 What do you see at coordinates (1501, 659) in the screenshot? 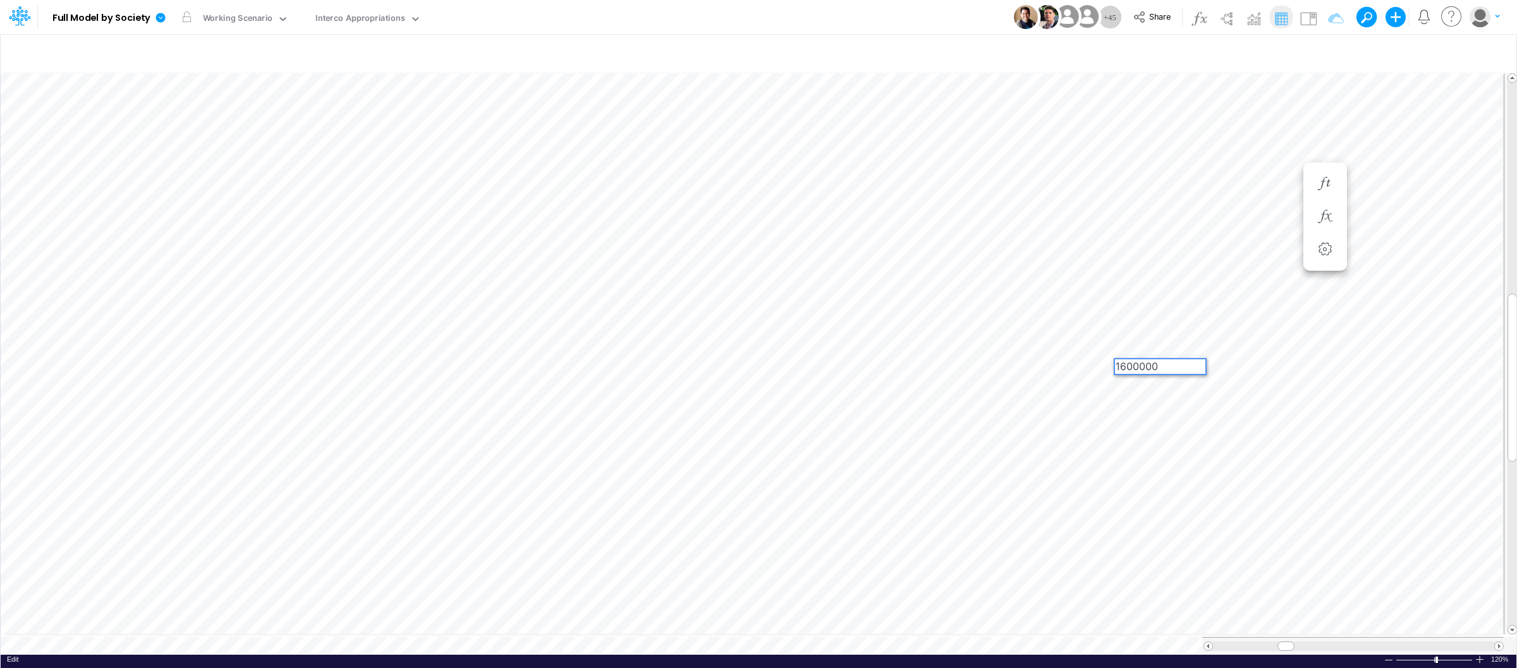
I see `div: Zoom level` at bounding box center [1501, 659].